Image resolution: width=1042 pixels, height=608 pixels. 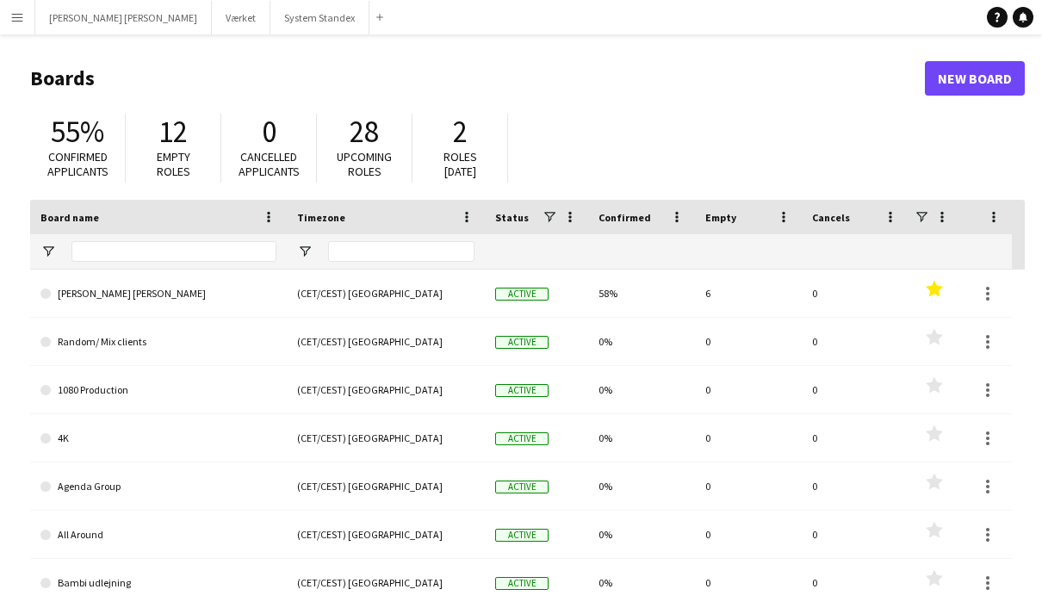 What do you see at coordinates (975, 78) in the screenshot?
I see `a: New Board` at bounding box center [975, 78].